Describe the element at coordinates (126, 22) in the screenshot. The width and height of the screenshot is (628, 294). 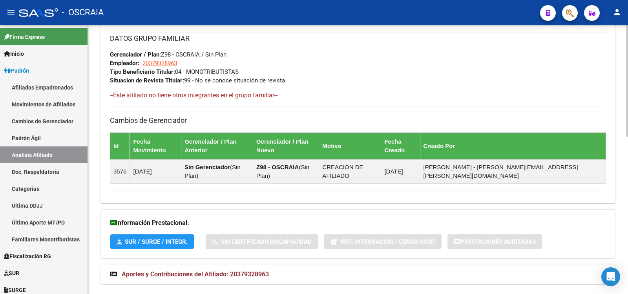
I see `strong: Nro Afiliado:` at that location.